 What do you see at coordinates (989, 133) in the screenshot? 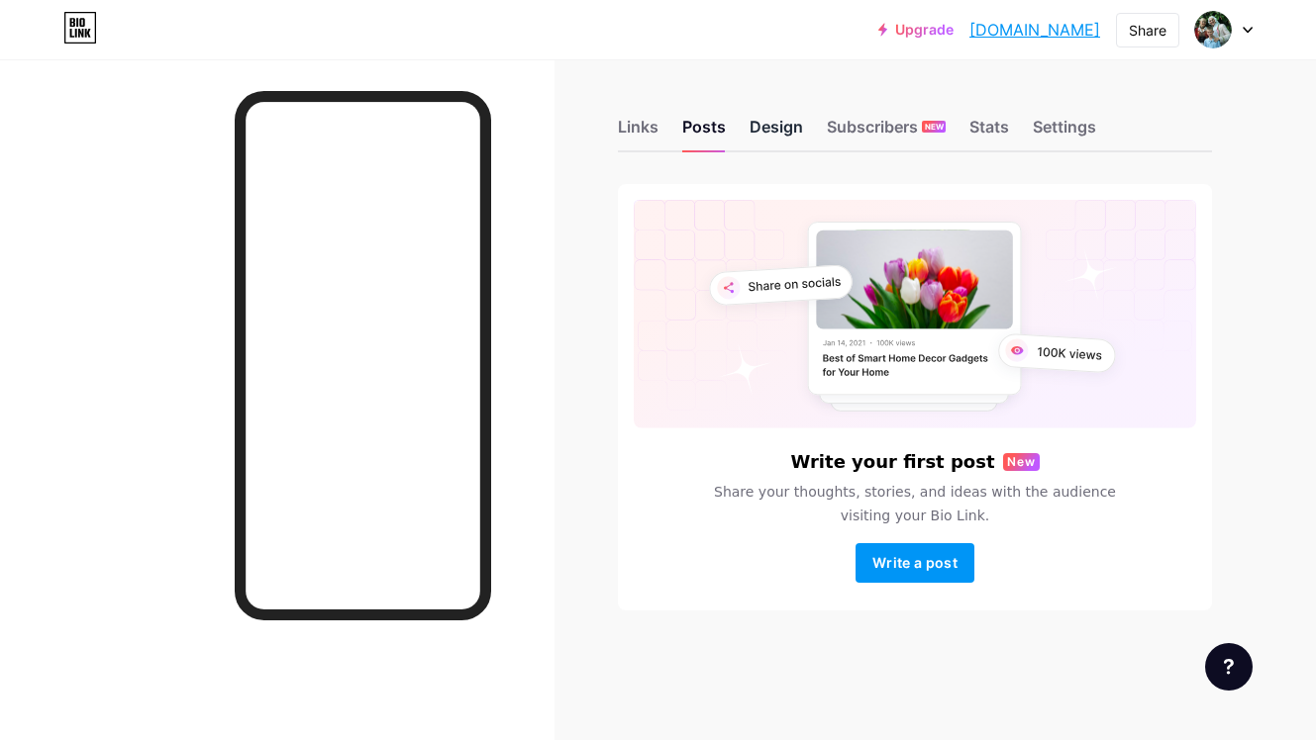
I see `div: Stats` at bounding box center [989, 133].